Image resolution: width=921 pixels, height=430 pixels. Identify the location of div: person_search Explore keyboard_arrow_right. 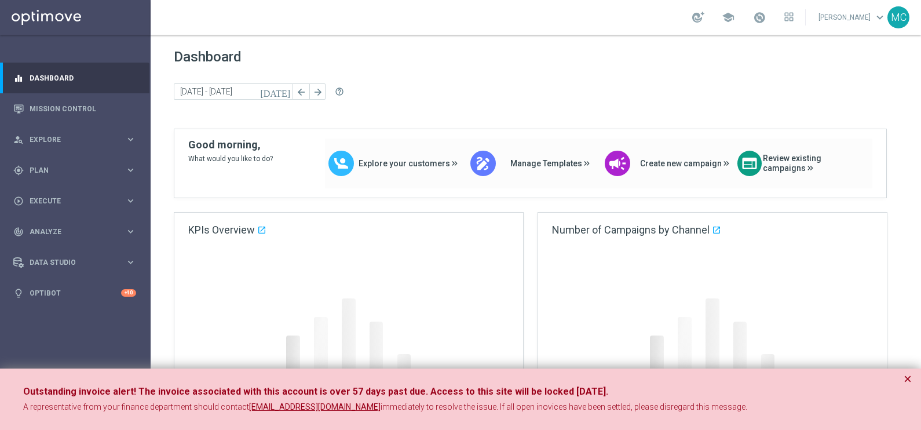
(75, 140).